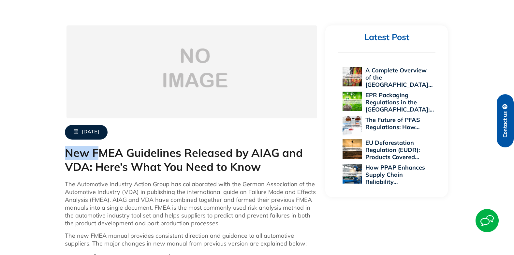 The image size is (514, 255). Describe the element at coordinates (487, 220) in the screenshot. I see `img: Start Chat` at that location.